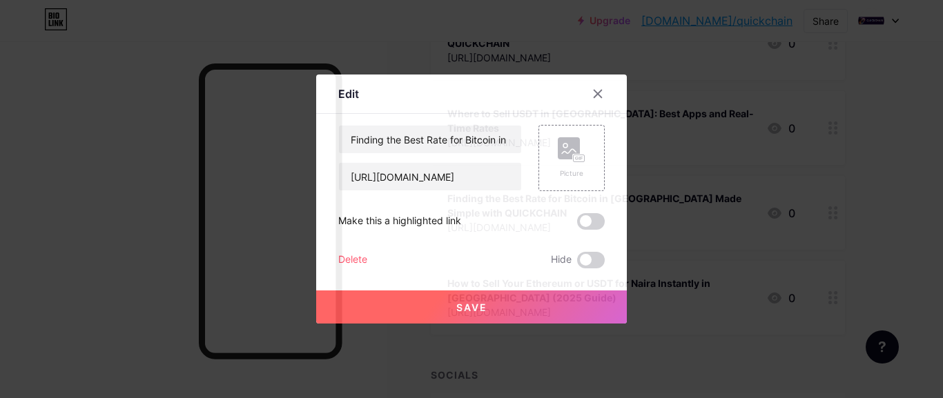  I want to click on div: Picture, so click(572, 173).